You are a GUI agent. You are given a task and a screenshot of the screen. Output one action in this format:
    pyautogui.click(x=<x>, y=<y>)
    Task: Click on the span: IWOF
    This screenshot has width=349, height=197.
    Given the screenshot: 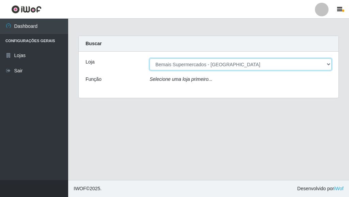 What is the action you would take?
    pyautogui.click(x=80, y=189)
    